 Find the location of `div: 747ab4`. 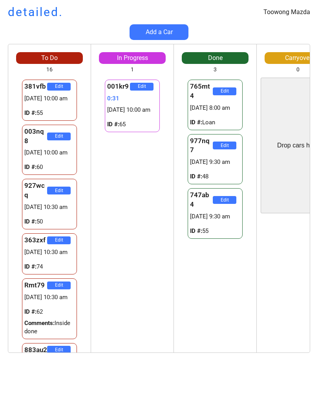

div: 747ab4 is located at coordinates (201, 200).